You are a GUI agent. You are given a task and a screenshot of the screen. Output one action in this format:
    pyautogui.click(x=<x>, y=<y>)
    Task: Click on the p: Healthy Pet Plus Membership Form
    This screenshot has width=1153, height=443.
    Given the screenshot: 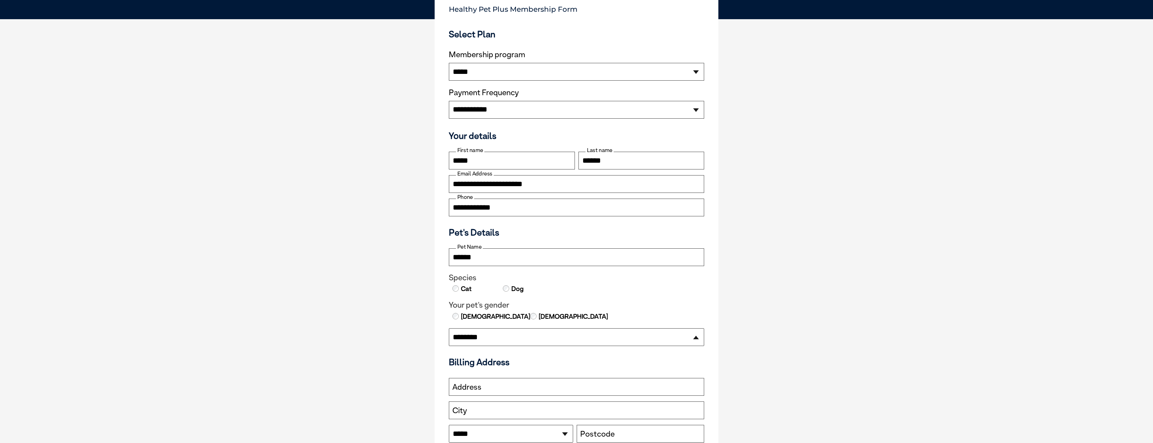 What is the action you would take?
    pyautogui.click(x=576, y=7)
    